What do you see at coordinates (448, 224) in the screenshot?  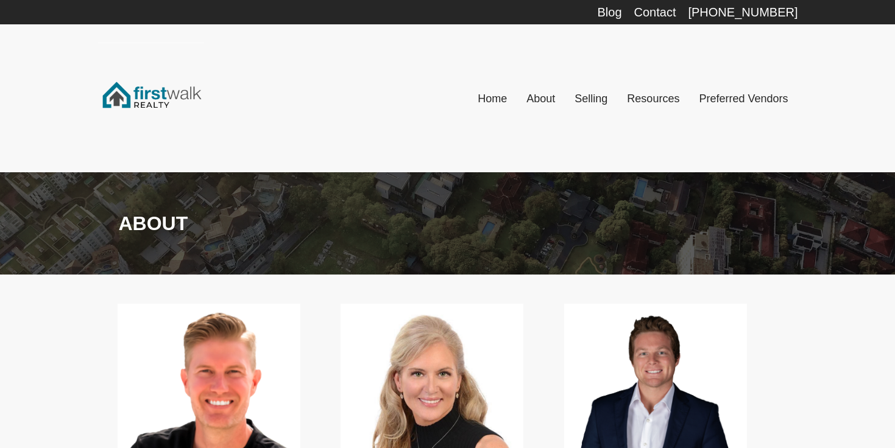 I see `h1: About` at bounding box center [448, 224].